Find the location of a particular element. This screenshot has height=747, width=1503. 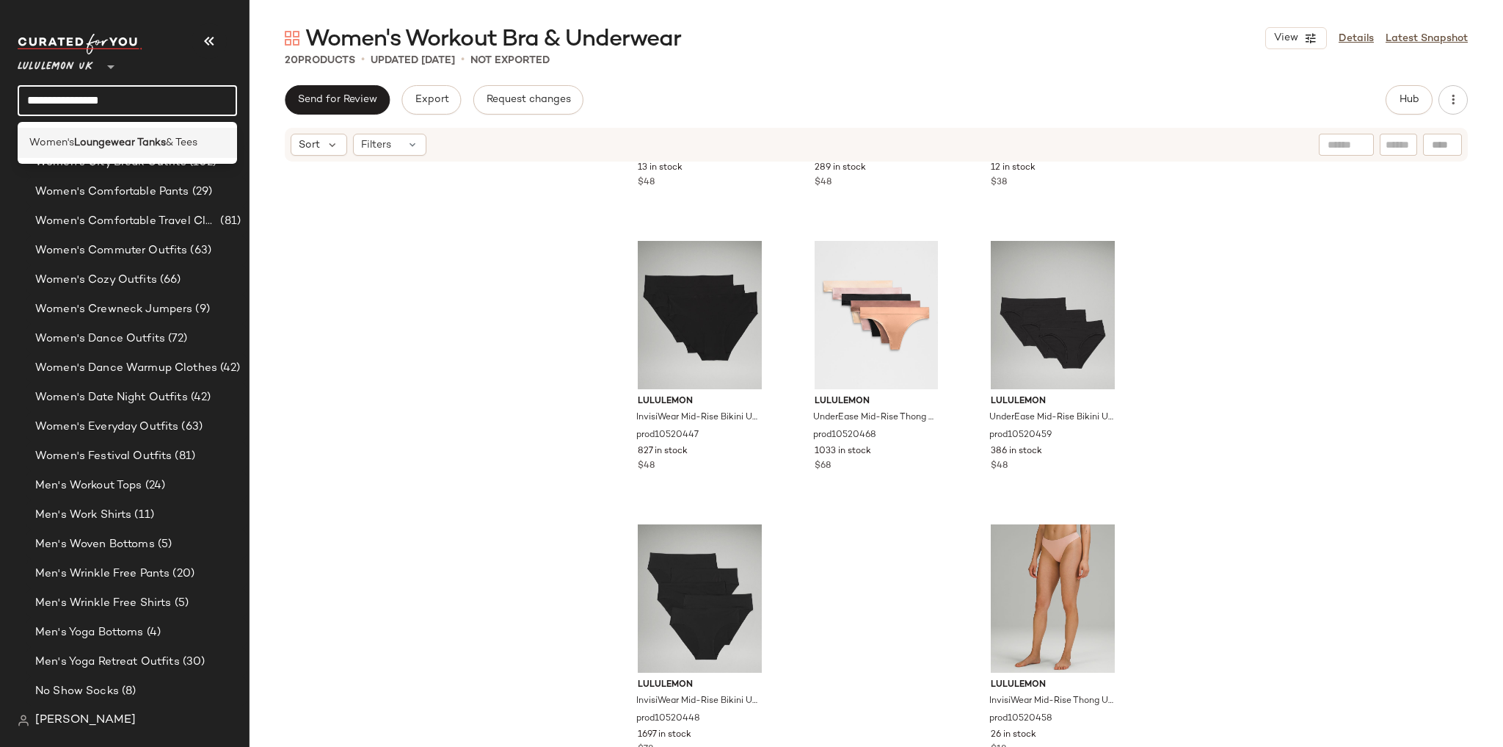

span: (9) is located at coordinates (200, 309).